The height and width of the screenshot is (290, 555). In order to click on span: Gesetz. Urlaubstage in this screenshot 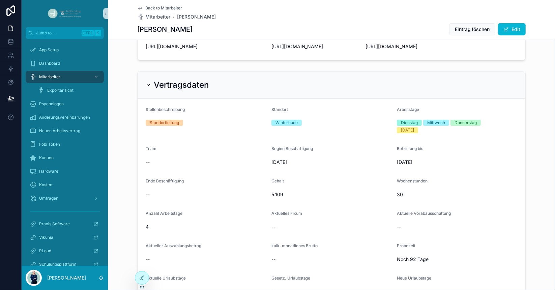, I will do `click(291, 278)`.